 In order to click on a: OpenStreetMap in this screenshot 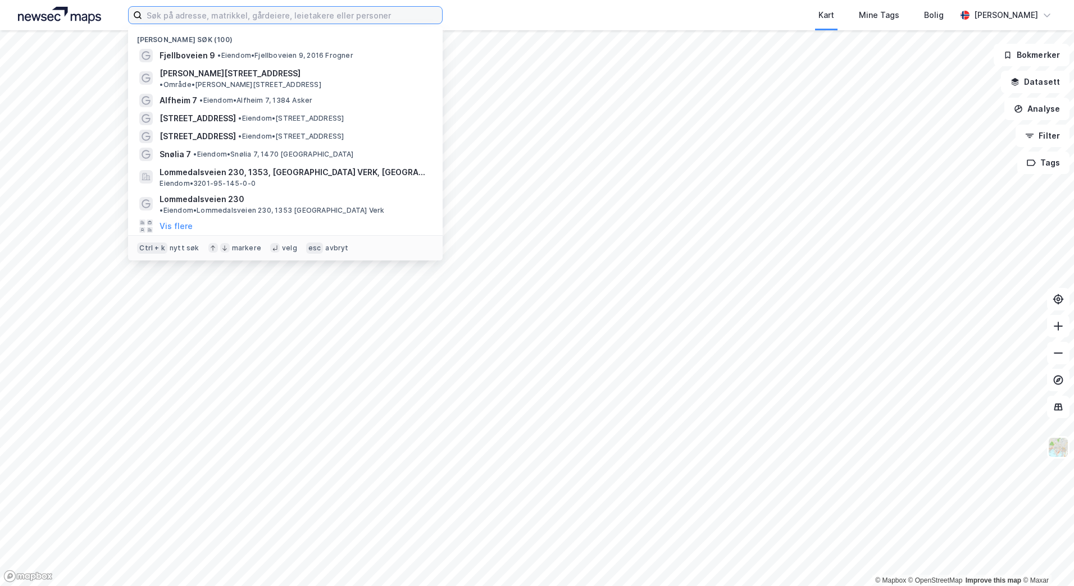, I will do `click(935, 581)`.